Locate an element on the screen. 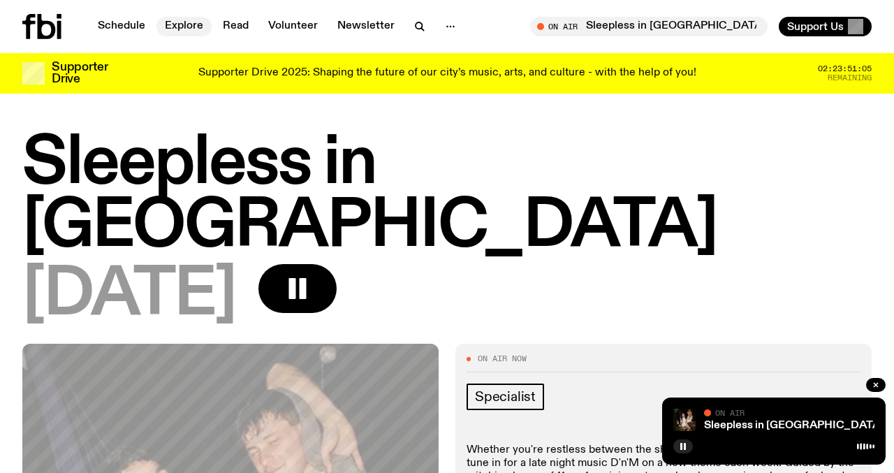 Image resolution: width=894 pixels, height=473 pixels. a: Newsletter is located at coordinates (366, 27).